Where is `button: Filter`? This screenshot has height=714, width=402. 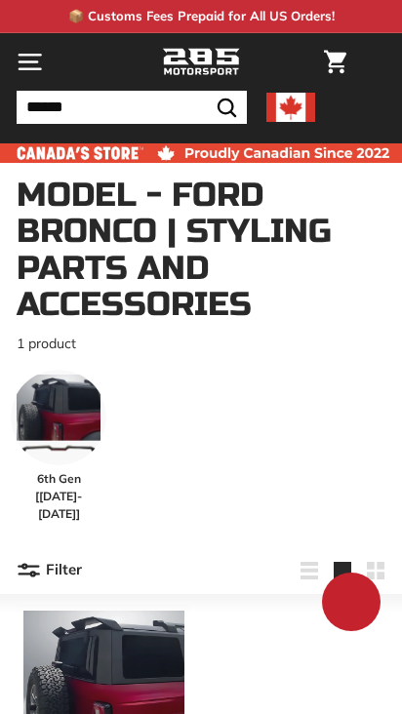
button: Filter is located at coordinates (49, 570).